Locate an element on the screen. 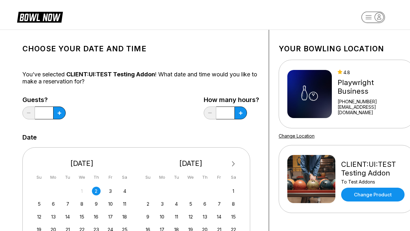 The height and width of the screenshot is (231, 410). div: Choose Tuesday, October 7th, 2025 is located at coordinates (68, 203).